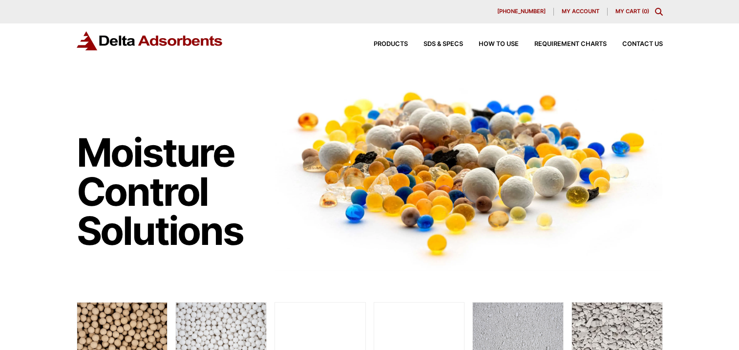  I want to click on span: Products, so click(391, 44).